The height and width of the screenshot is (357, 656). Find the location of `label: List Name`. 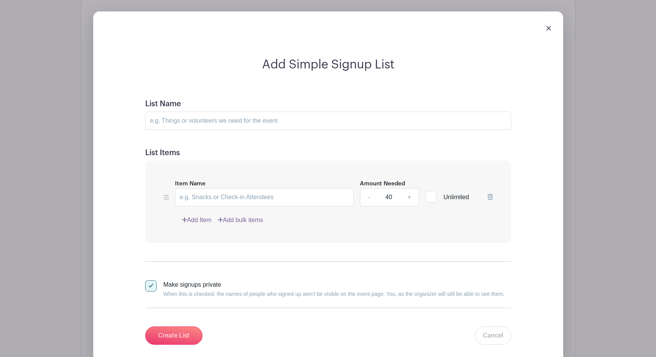

label: List Name is located at coordinates (163, 104).